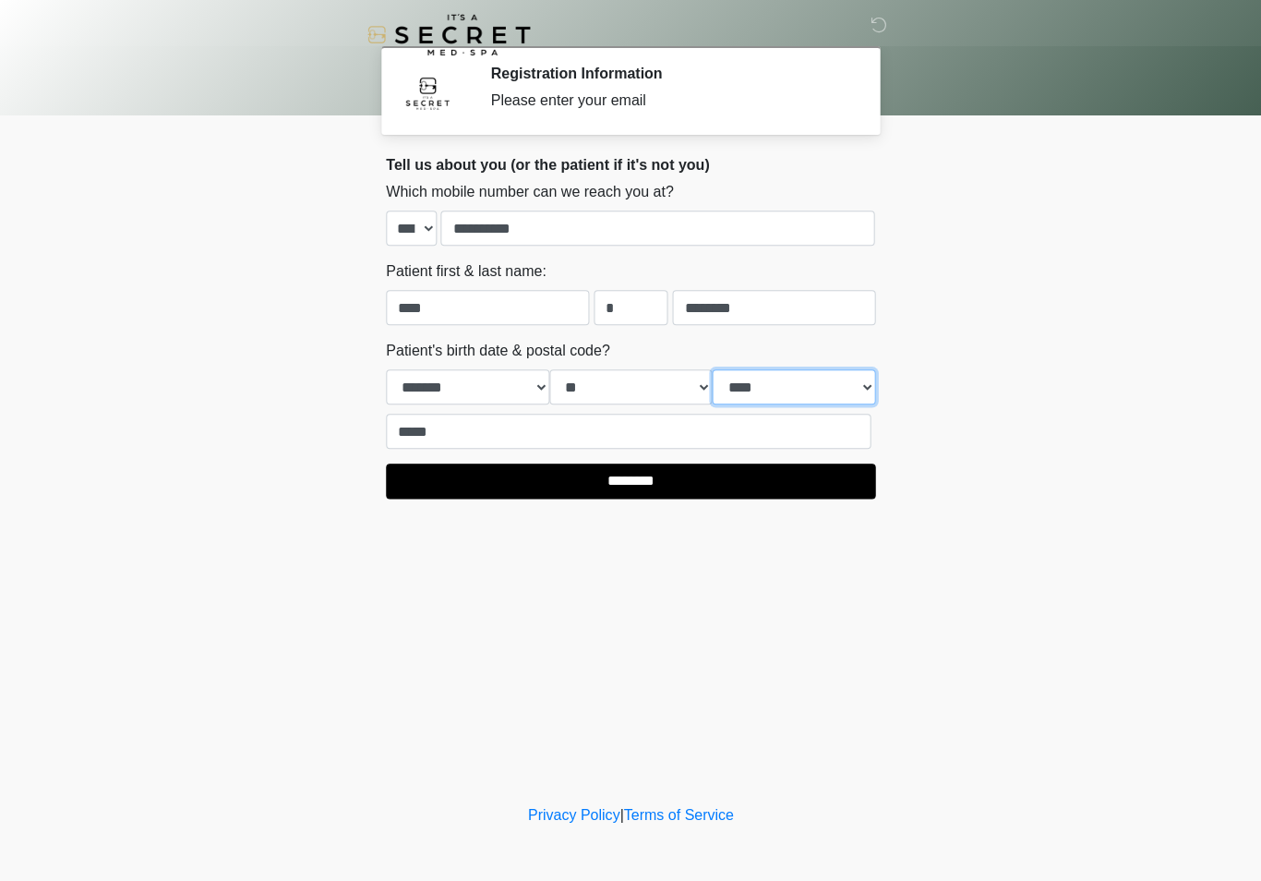  What do you see at coordinates (529, 192) in the screenshot?
I see `label: Which mobile number can we reach you at?` at bounding box center [529, 192].